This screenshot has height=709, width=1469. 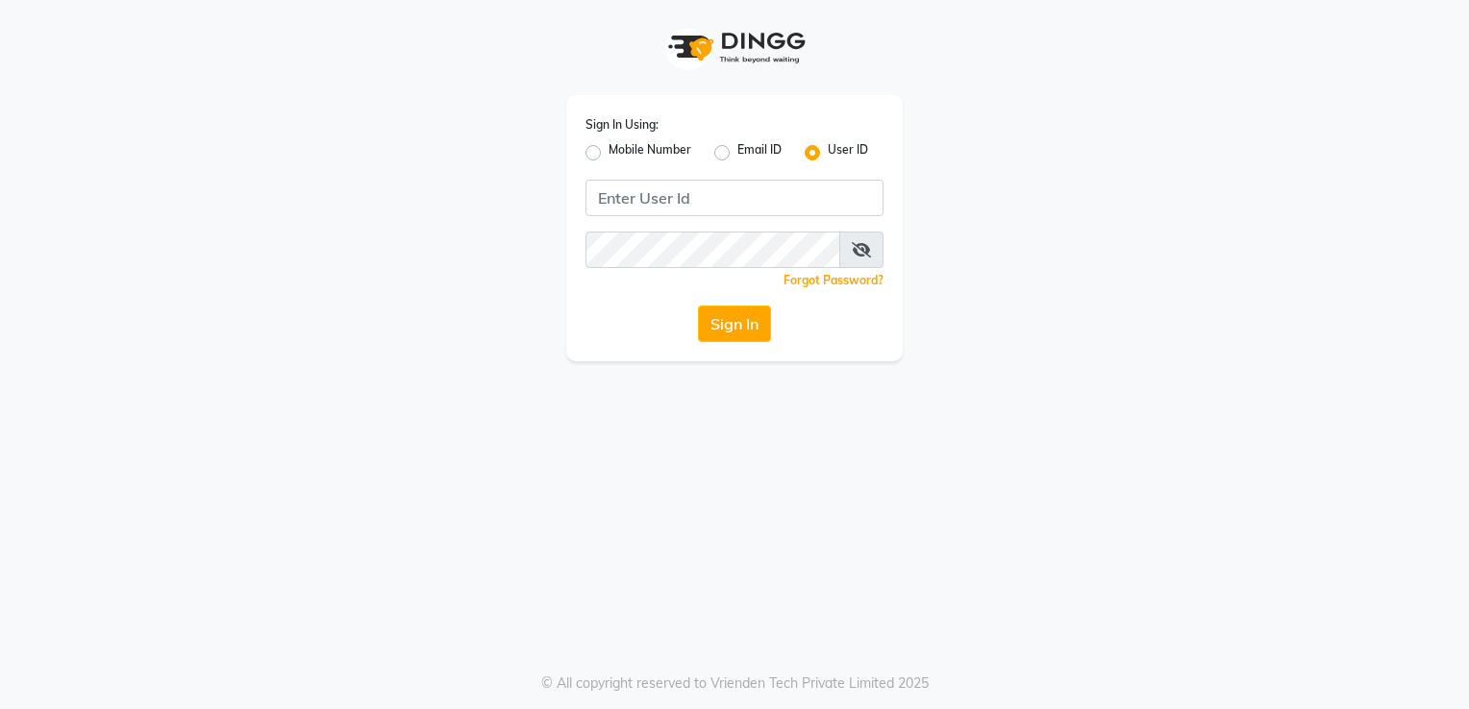 I want to click on label: Sign In Using:, so click(x=622, y=125).